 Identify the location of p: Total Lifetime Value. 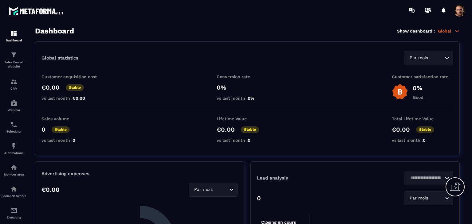
(423, 119).